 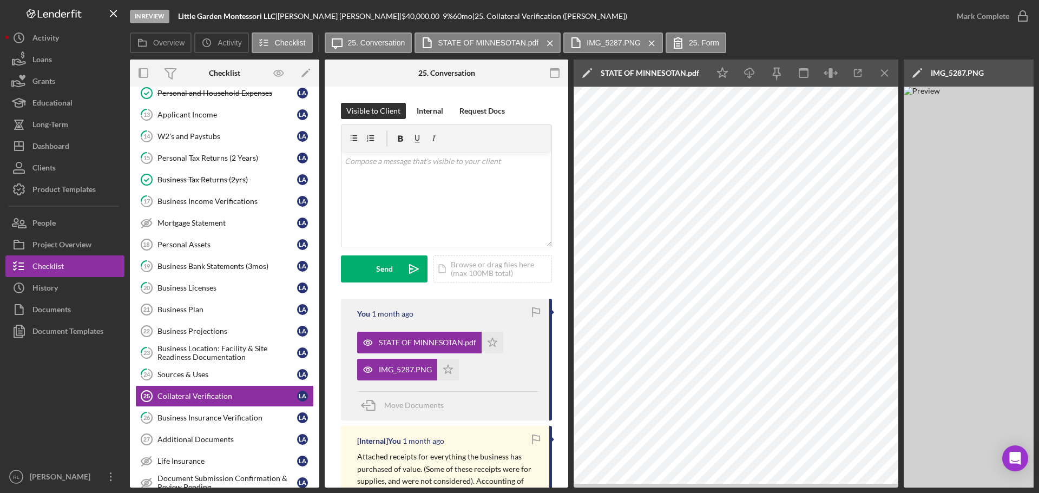 I want to click on button: Project Overview, so click(x=65, y=245).